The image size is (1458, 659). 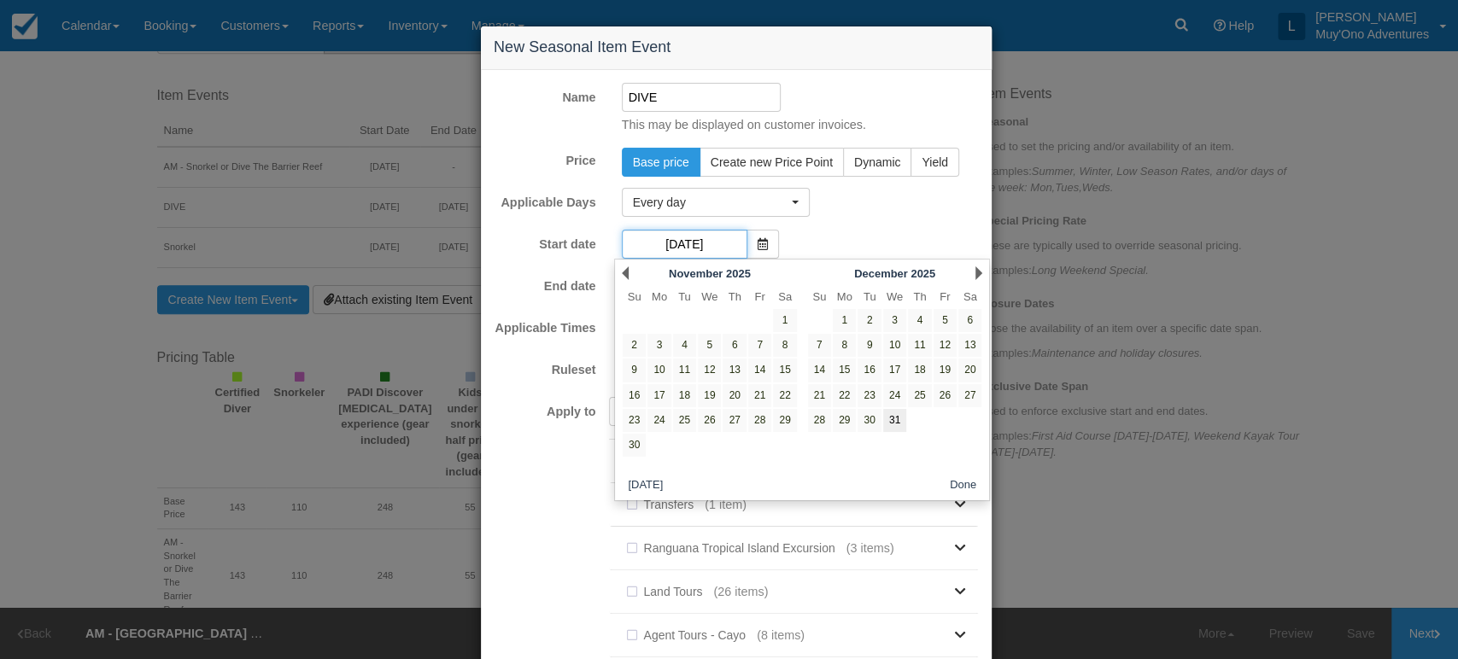 What do you see at coordinates (869, 370) in the screenshot?
I see `a: 16` at bounding box center [869, 370].